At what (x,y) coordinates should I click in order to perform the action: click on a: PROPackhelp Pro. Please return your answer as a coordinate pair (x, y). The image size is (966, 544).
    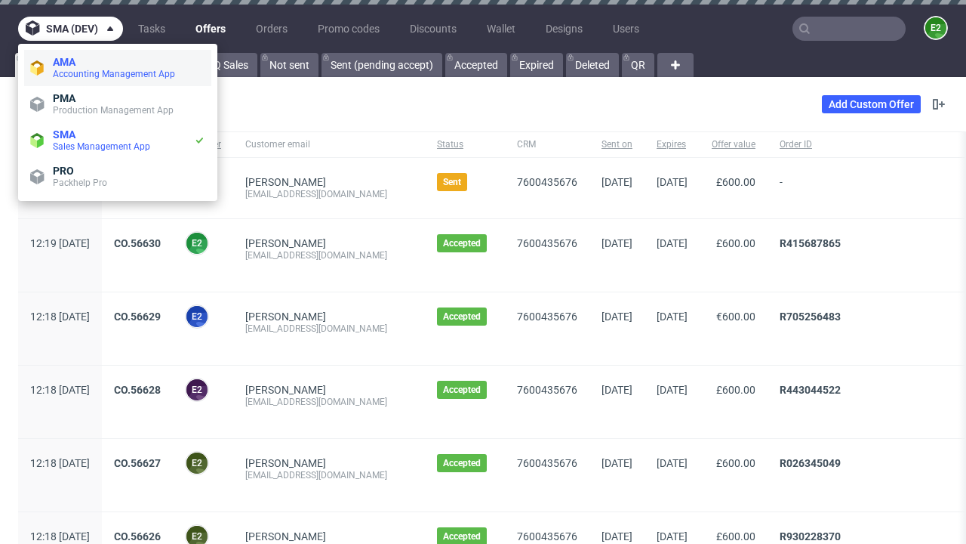
    Looking at the image, I should click on (118, 177).